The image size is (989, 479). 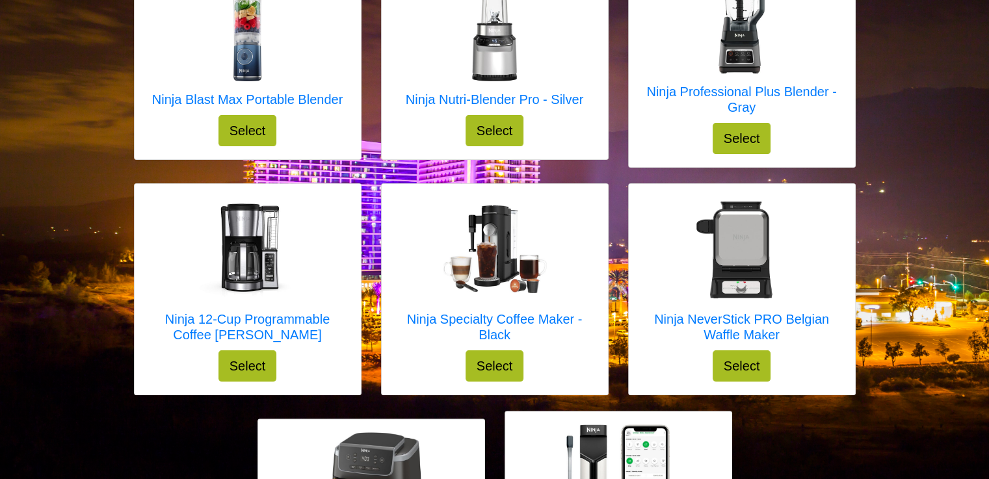 What do you see at coordinates (495, 327) in the screenshot?
I see `h5: Ninja Specialty Coffee Maker - Black` at bounding box center [495, 327].